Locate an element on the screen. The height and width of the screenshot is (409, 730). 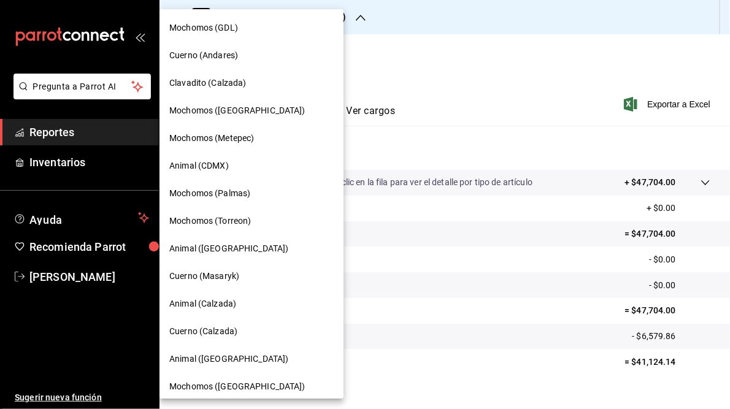
span: Animal (CDMX) is located at coordinates (199, 166).